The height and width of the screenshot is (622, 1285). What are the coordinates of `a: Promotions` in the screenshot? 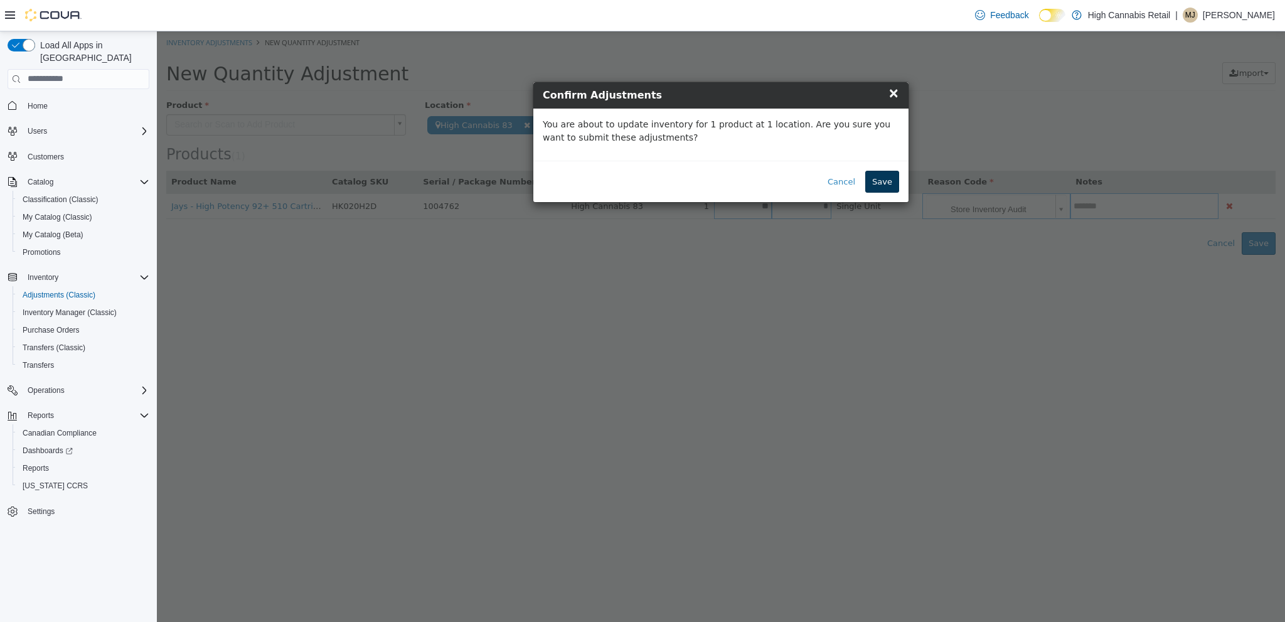 It's located at (41, 252).